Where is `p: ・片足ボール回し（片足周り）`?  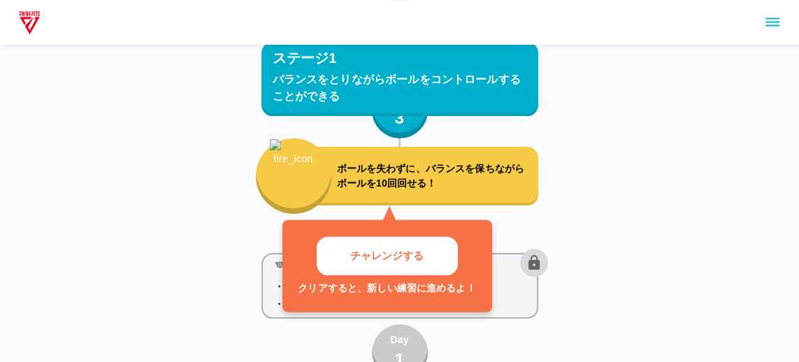
p: ・片足ボール回し（片足周り） is located at coordinates (400, 287).